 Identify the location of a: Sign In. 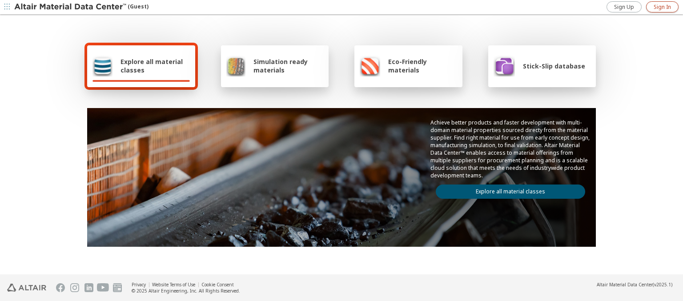
(662, 7).